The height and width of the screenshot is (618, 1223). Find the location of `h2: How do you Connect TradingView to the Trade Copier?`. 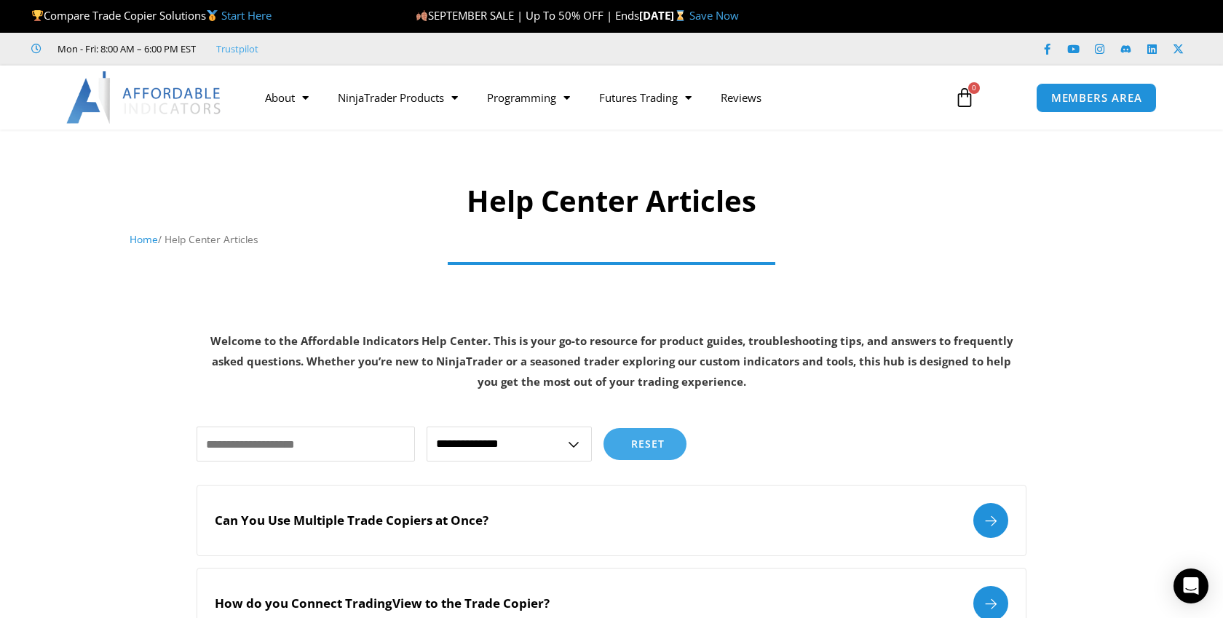

h2: How do you Connect TradingView to the Trade Copier? is located at coordinates (382, 603).